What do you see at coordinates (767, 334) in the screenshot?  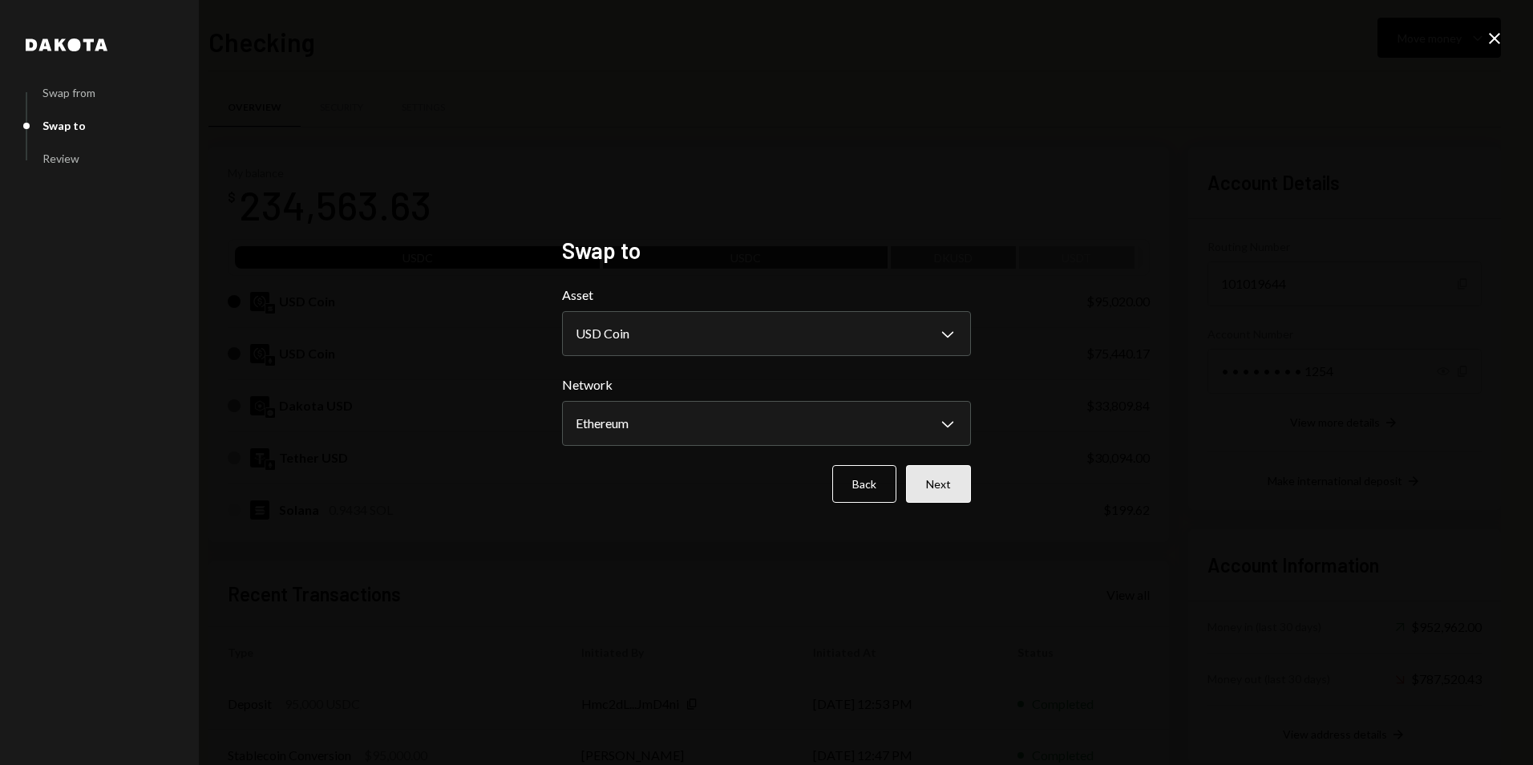 I see `button: Asset` at bounding box center [767, 334].